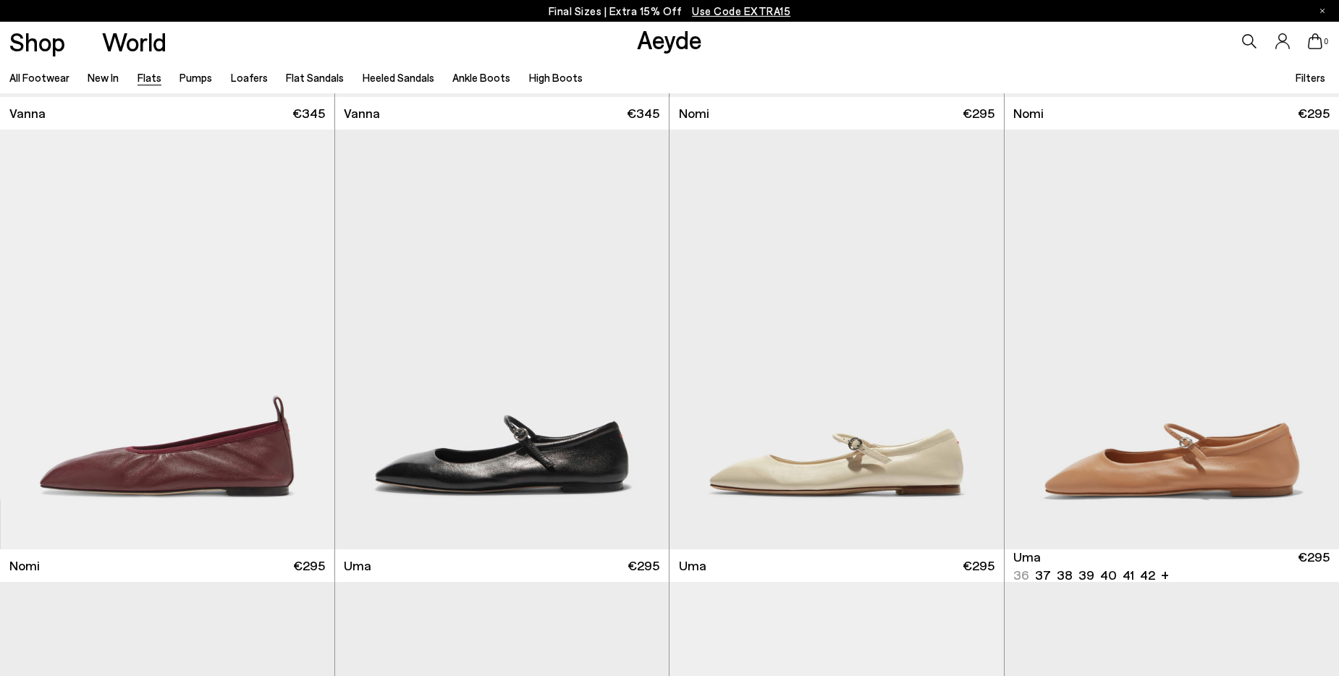  I want to click on span: 0, so click(1326, 41).